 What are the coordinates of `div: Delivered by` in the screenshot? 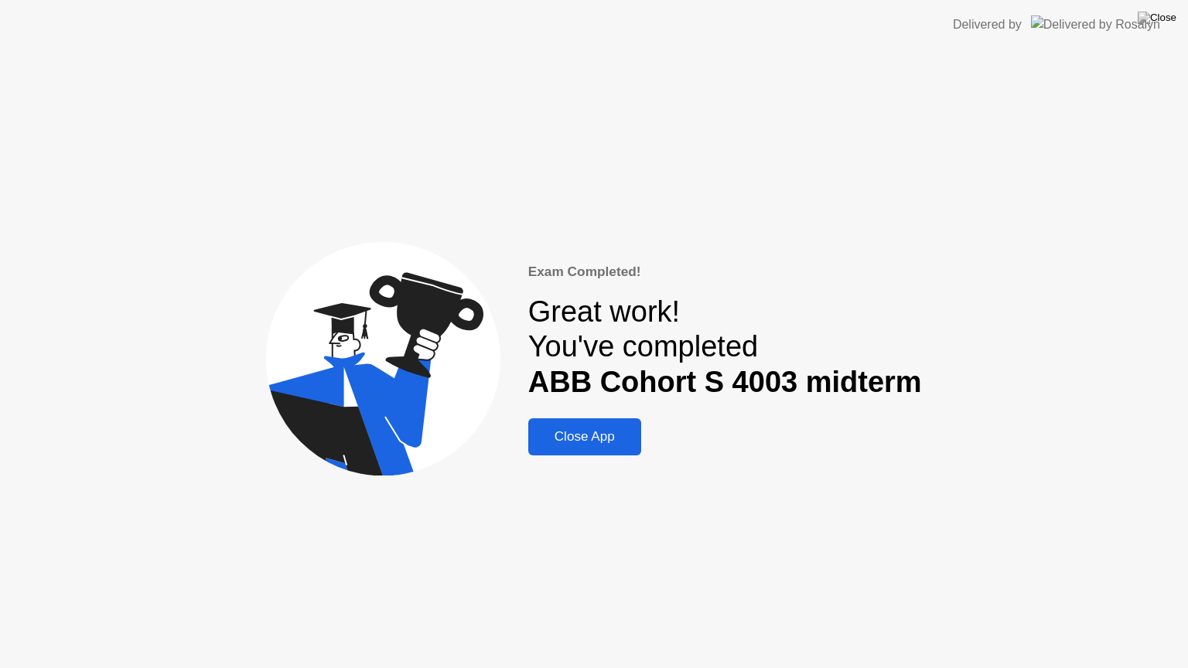 It's located at (987, 25).